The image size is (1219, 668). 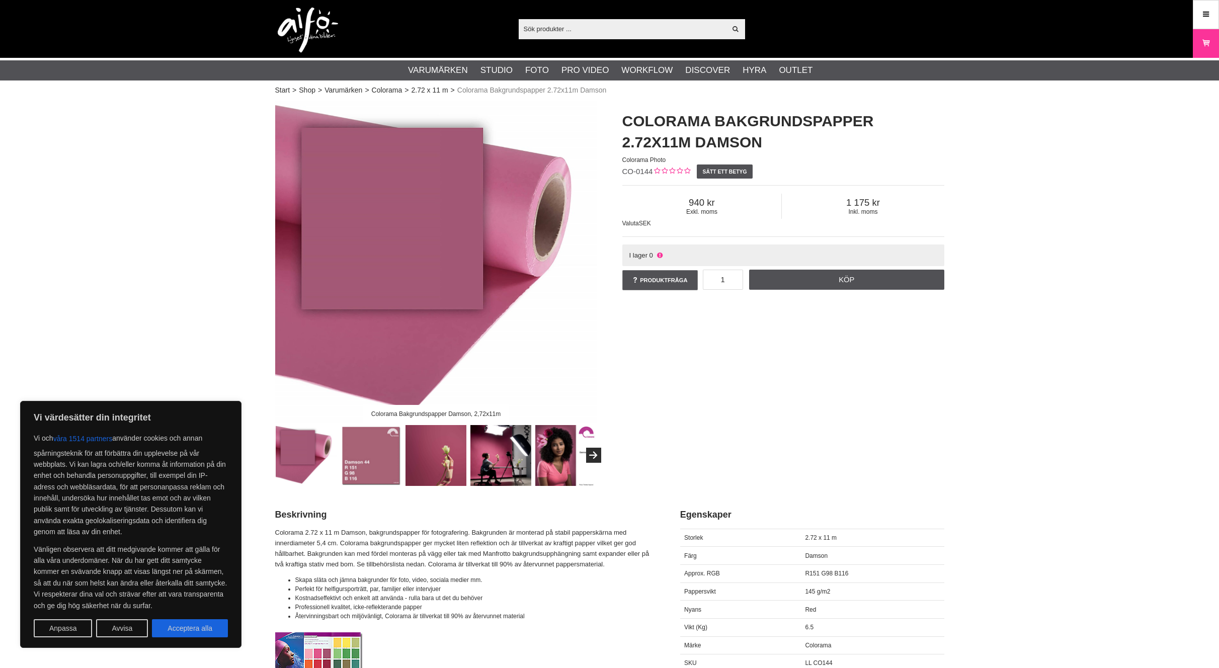 I want to click on a: Sätt ett betyg, so click(x=724, y=172).